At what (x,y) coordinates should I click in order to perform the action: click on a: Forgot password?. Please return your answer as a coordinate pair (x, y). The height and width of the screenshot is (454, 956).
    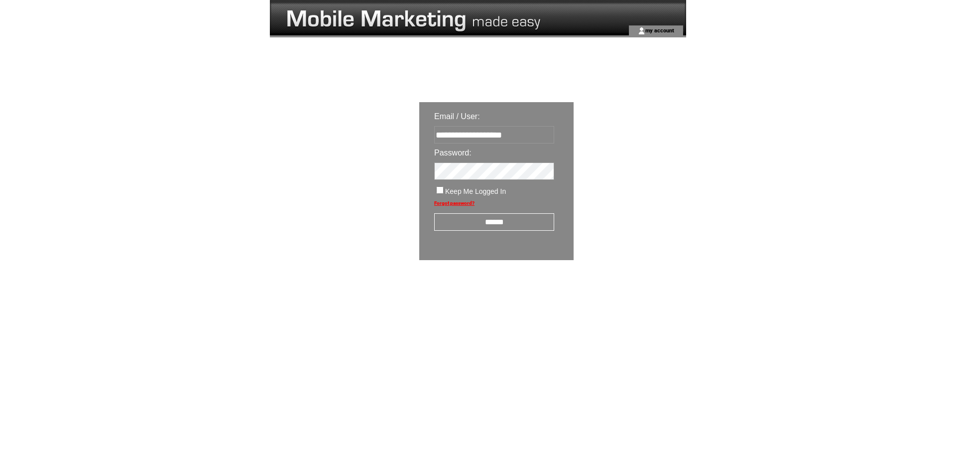
    Looking at the image, I should click on (454, 203).